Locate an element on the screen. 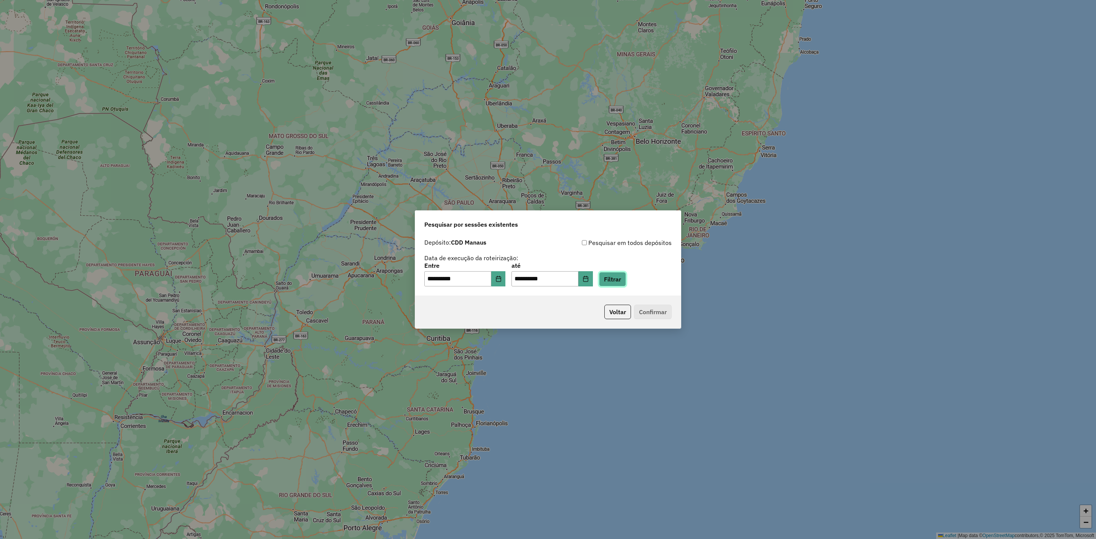 Image resolution: width=1096 pixels, height=539 pixels. button: Filtrar is located at coordinates (612, 279).